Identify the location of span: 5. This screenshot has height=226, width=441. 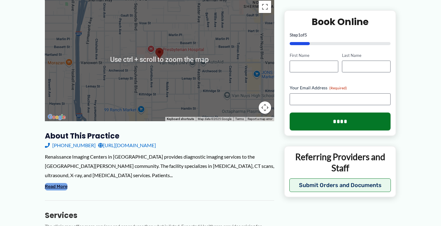
(306, 34).